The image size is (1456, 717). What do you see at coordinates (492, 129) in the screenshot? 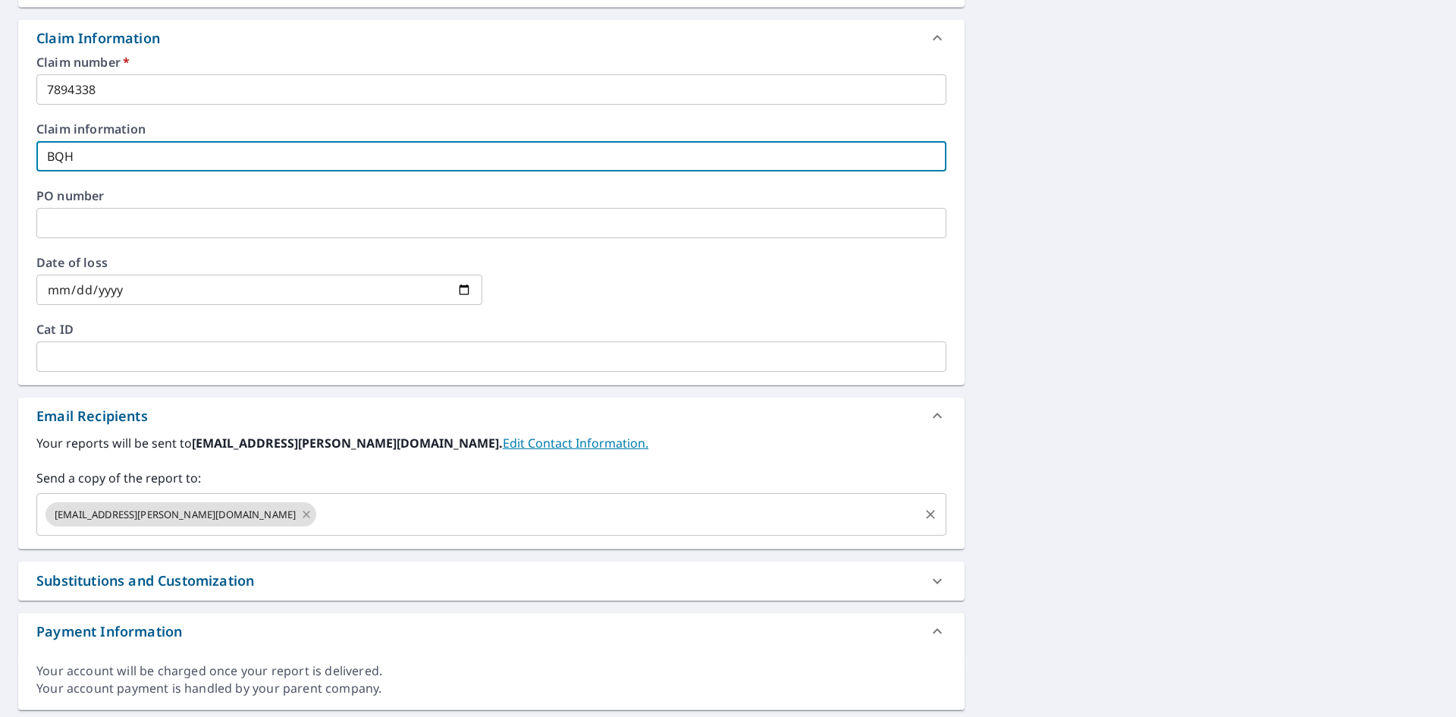
I see `label: Claim information` at bounding box center [492, 129].